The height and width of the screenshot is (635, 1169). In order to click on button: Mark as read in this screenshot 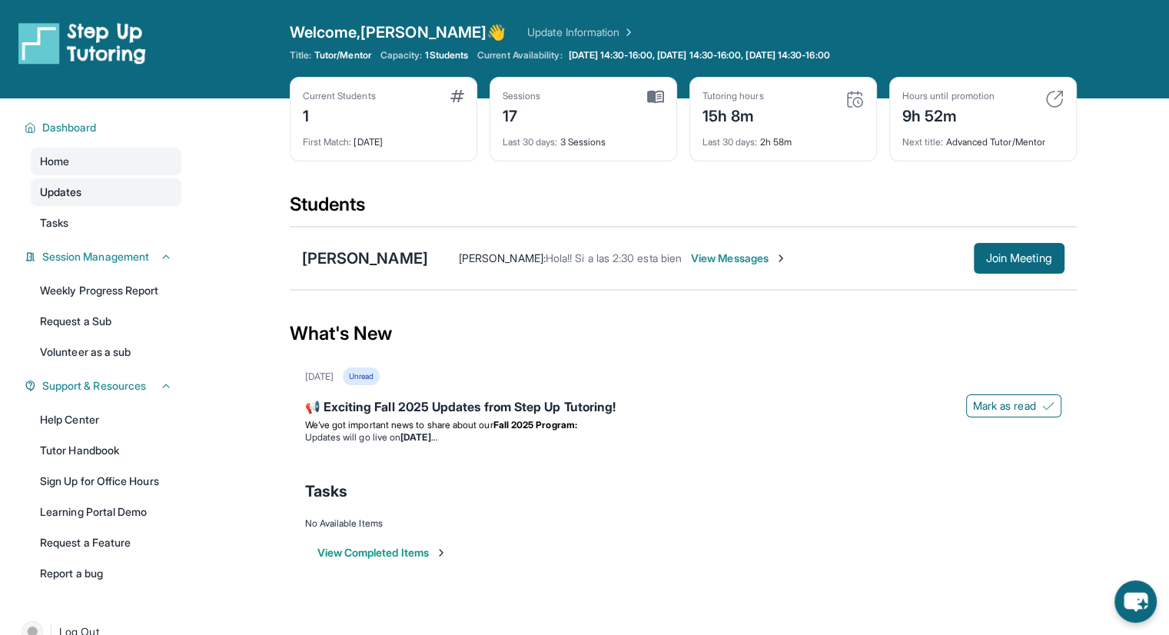, I will do `click(1013, 406)`.